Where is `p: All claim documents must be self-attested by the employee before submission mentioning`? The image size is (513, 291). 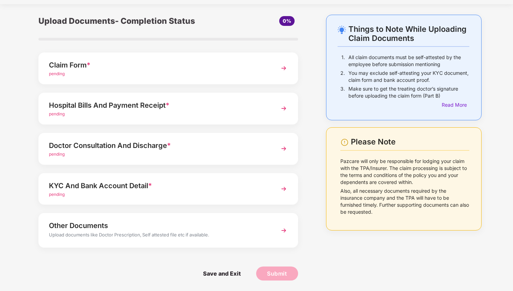
p: All claim documents must be self-attested by the employee before submission mentioning is located at coordinates (409, 61).